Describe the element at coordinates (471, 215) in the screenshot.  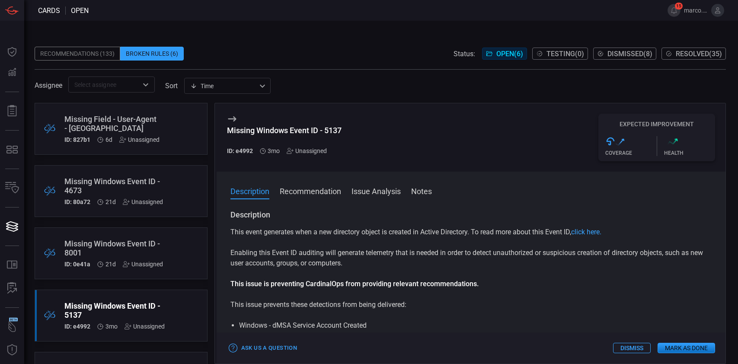
I see `h3: Description` at that location.